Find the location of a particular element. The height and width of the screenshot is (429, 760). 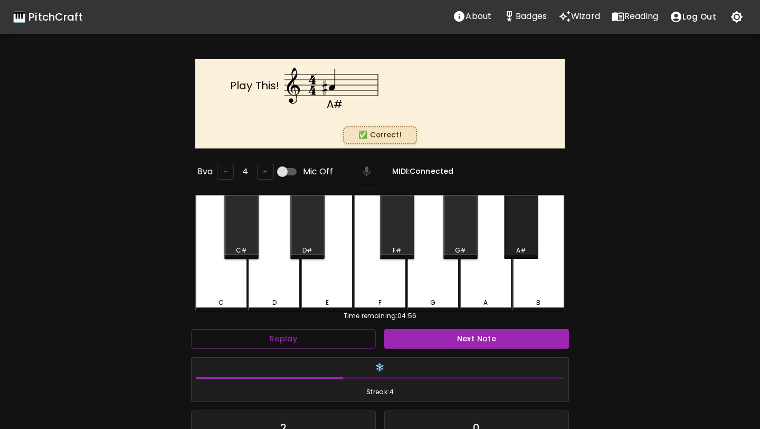

button: About is located at coordinates (472, 16).